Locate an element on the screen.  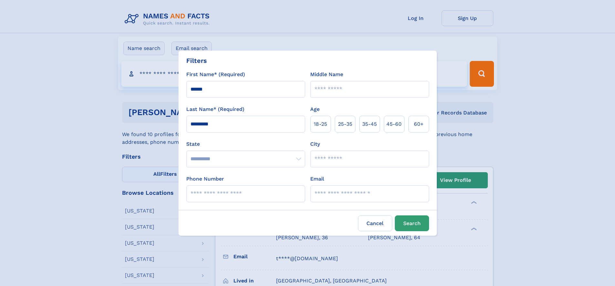
span: 60+ is located at coordinates (419, 124).